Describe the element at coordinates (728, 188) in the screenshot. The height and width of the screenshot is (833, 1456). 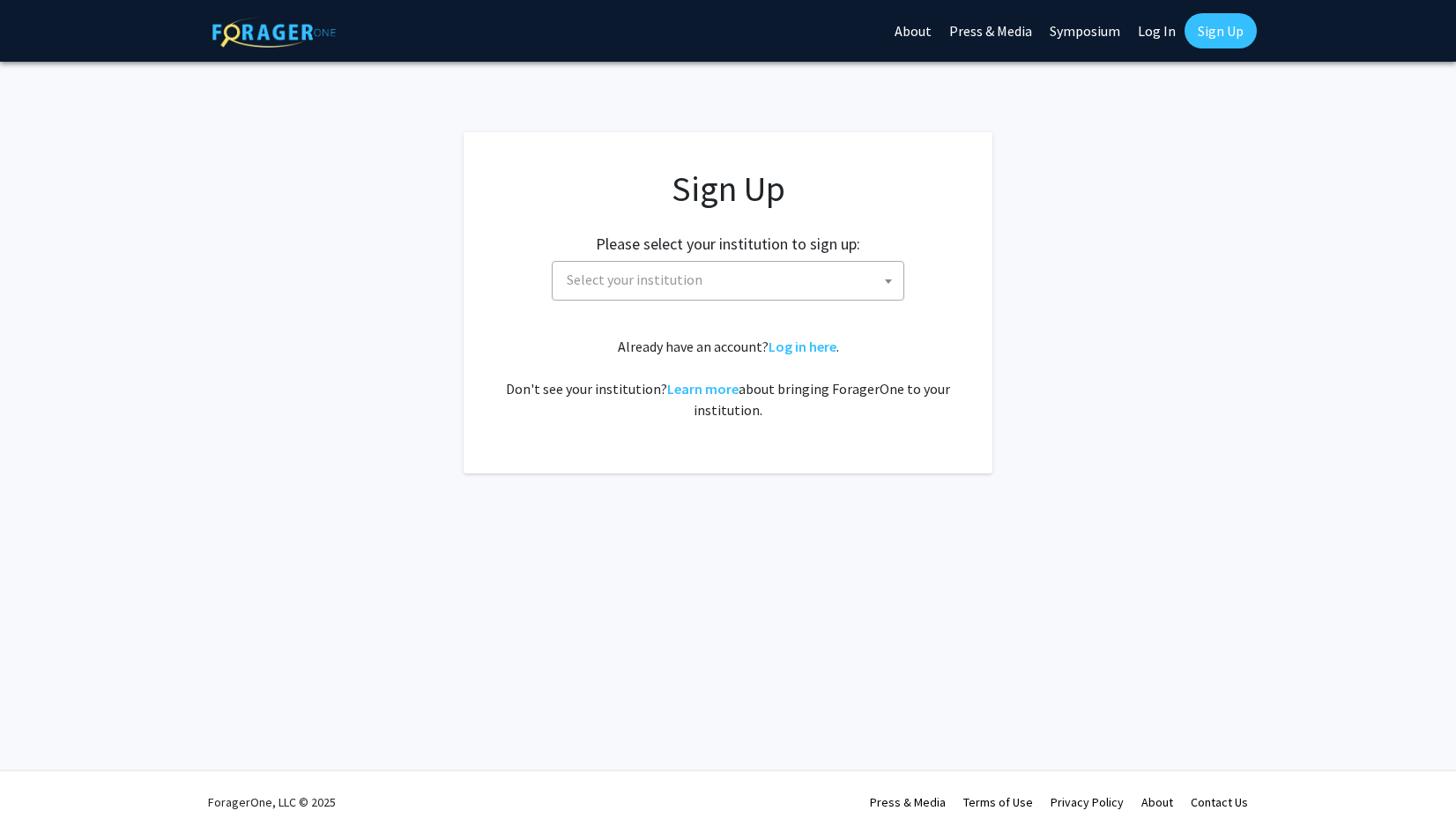
I see `h1: Sign Up` at that location.